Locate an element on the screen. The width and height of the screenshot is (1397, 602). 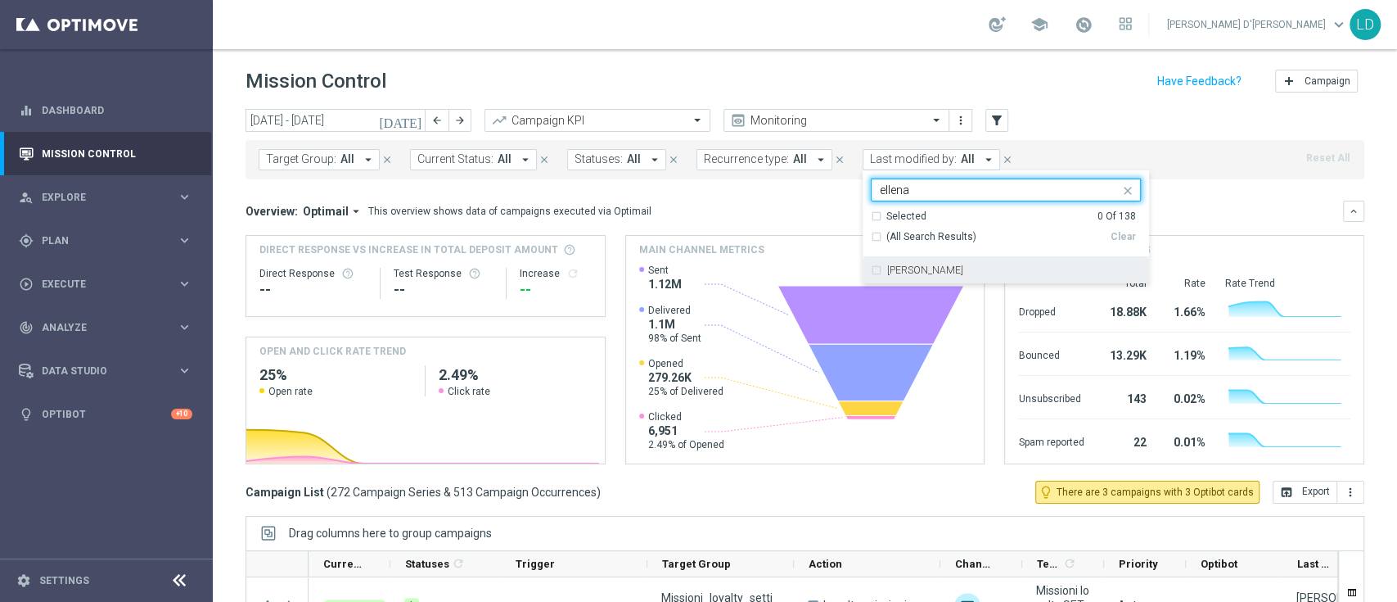
i: lightbulb_outline is located at coordinates (1046, 492).